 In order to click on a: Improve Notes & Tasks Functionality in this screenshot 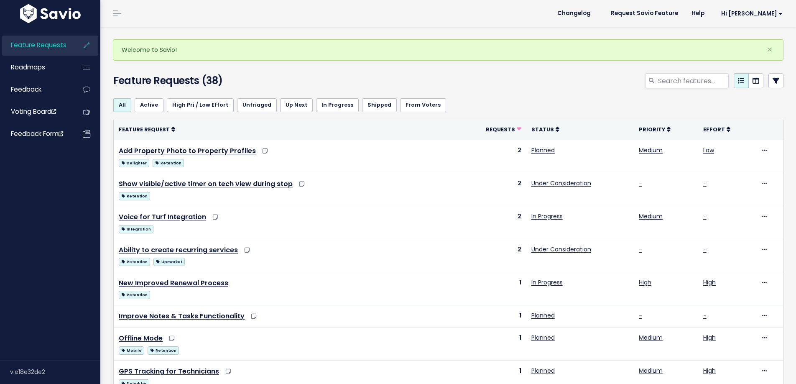, I will do `click(182, 316)`.